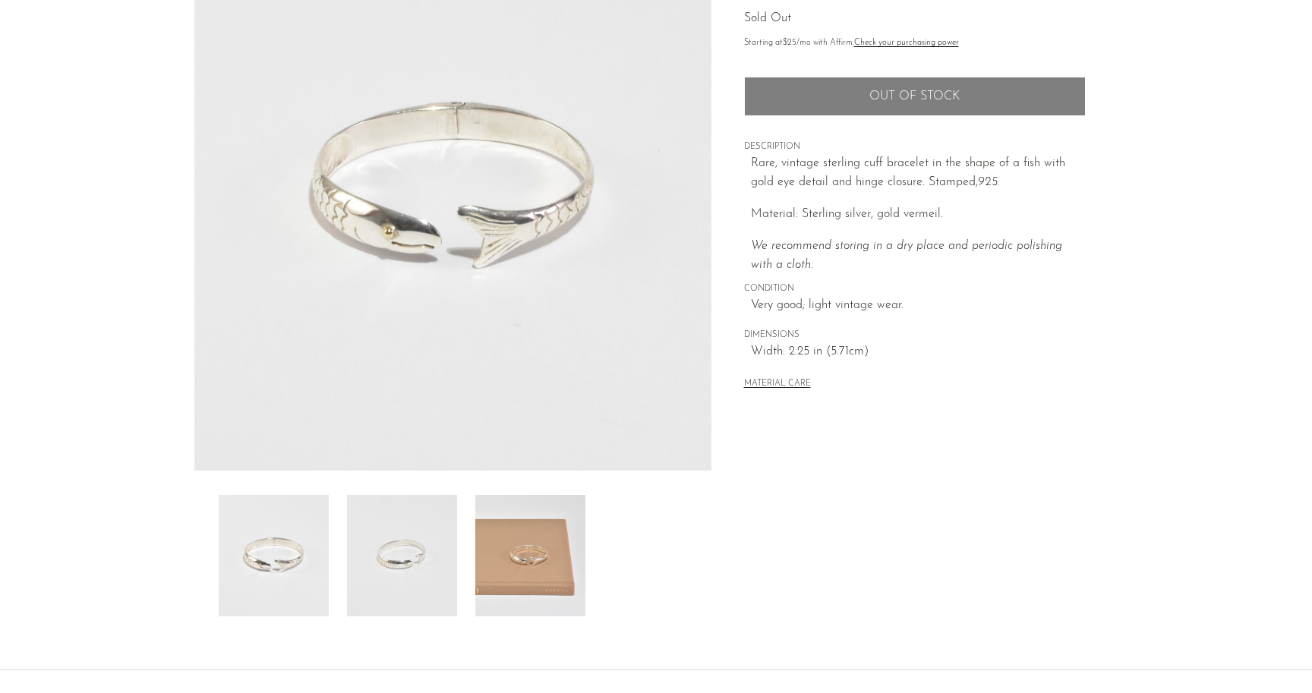 Image resolution: width=1312 pixels, height=693 pixels. I want to click on em: 925., so click(988, 182).